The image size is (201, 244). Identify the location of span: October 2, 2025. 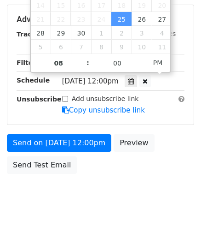
(122, 33).